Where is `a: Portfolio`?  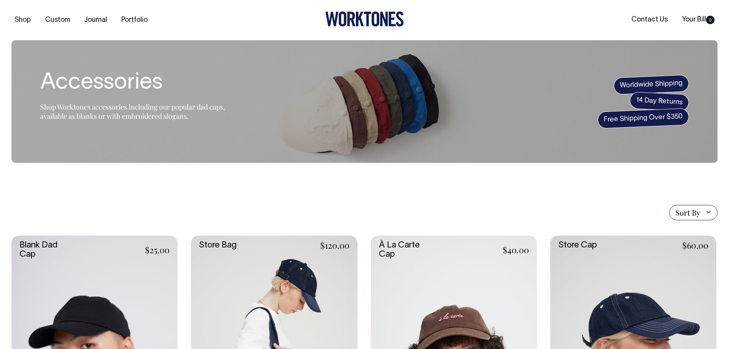 a: Portfolio is located at coordinates (134, 20).